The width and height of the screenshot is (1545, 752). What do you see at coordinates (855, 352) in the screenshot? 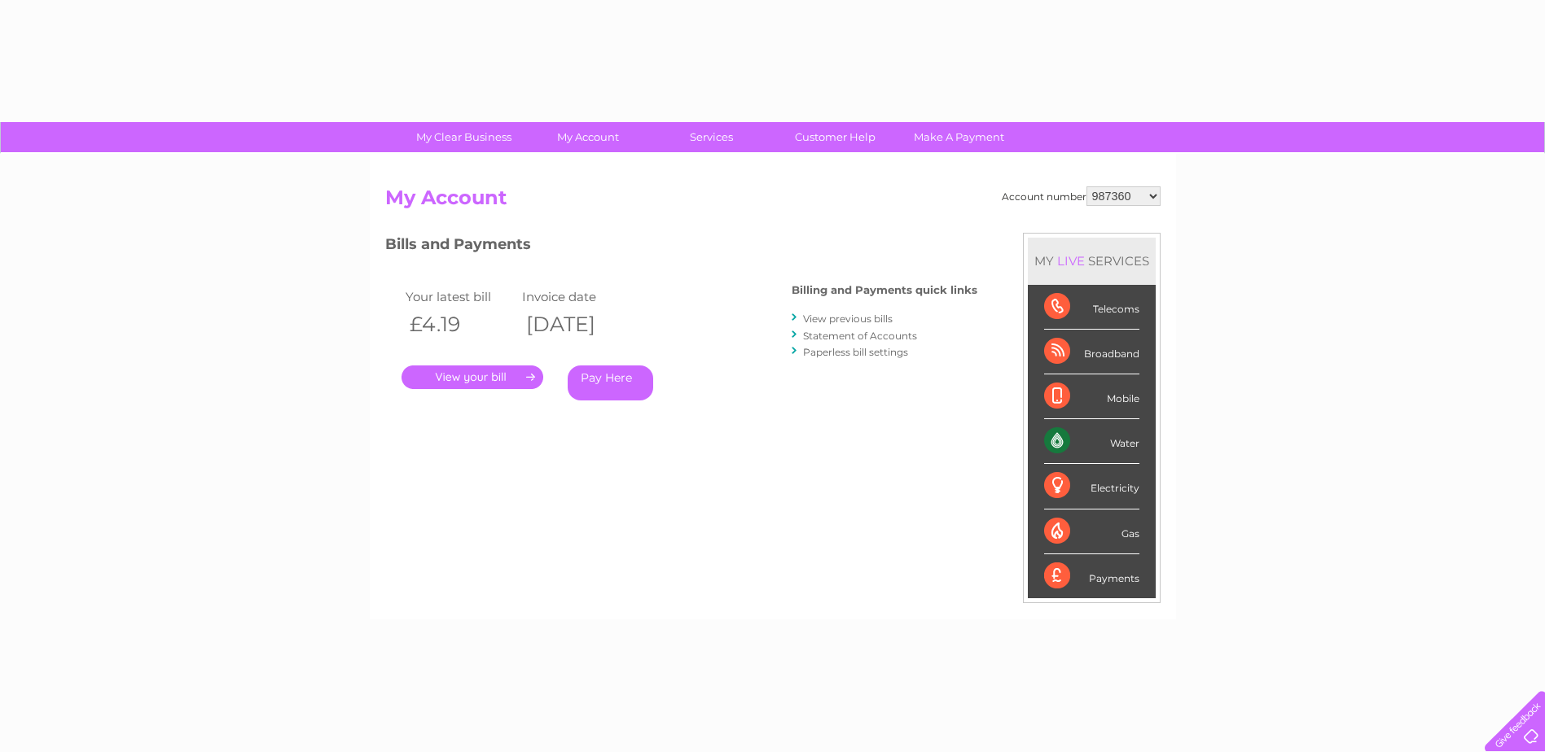
I see `a: Paperless bill settings` at bounding box center [855, 352].